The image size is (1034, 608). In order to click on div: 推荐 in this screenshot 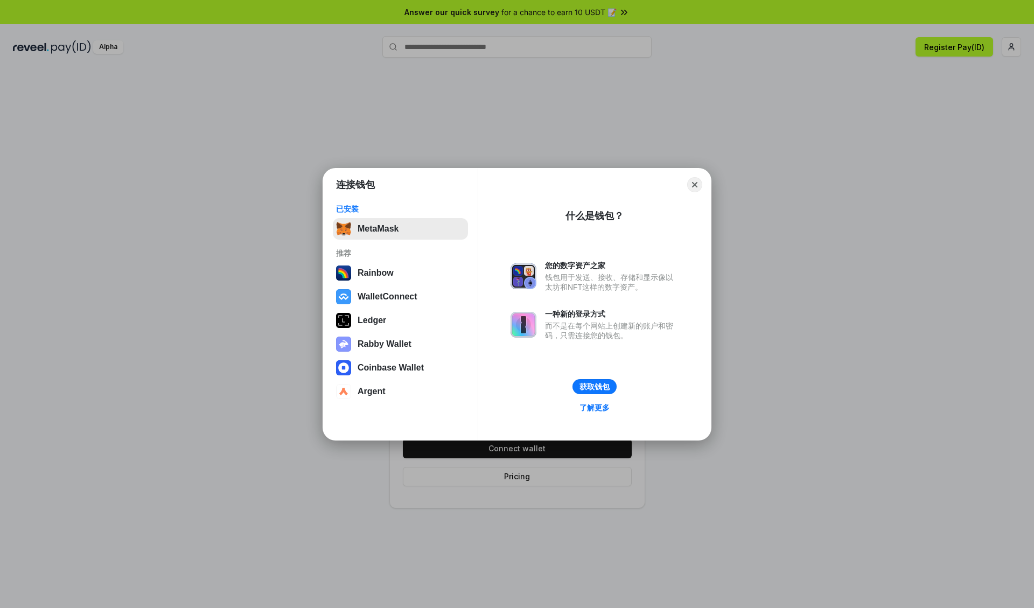, I will do `click(400, 253)`.